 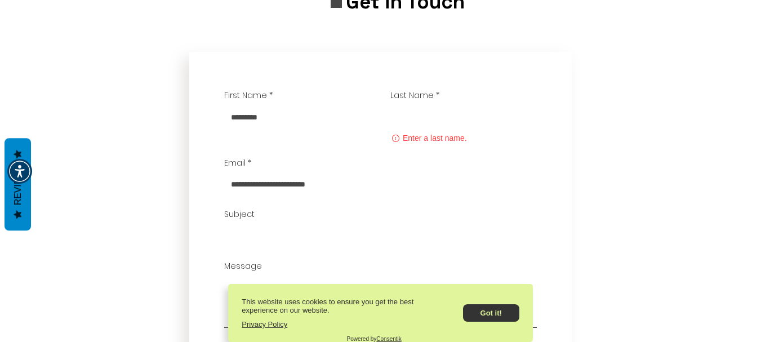 I want to click on a: Consentik, so click(x=389, y=339).